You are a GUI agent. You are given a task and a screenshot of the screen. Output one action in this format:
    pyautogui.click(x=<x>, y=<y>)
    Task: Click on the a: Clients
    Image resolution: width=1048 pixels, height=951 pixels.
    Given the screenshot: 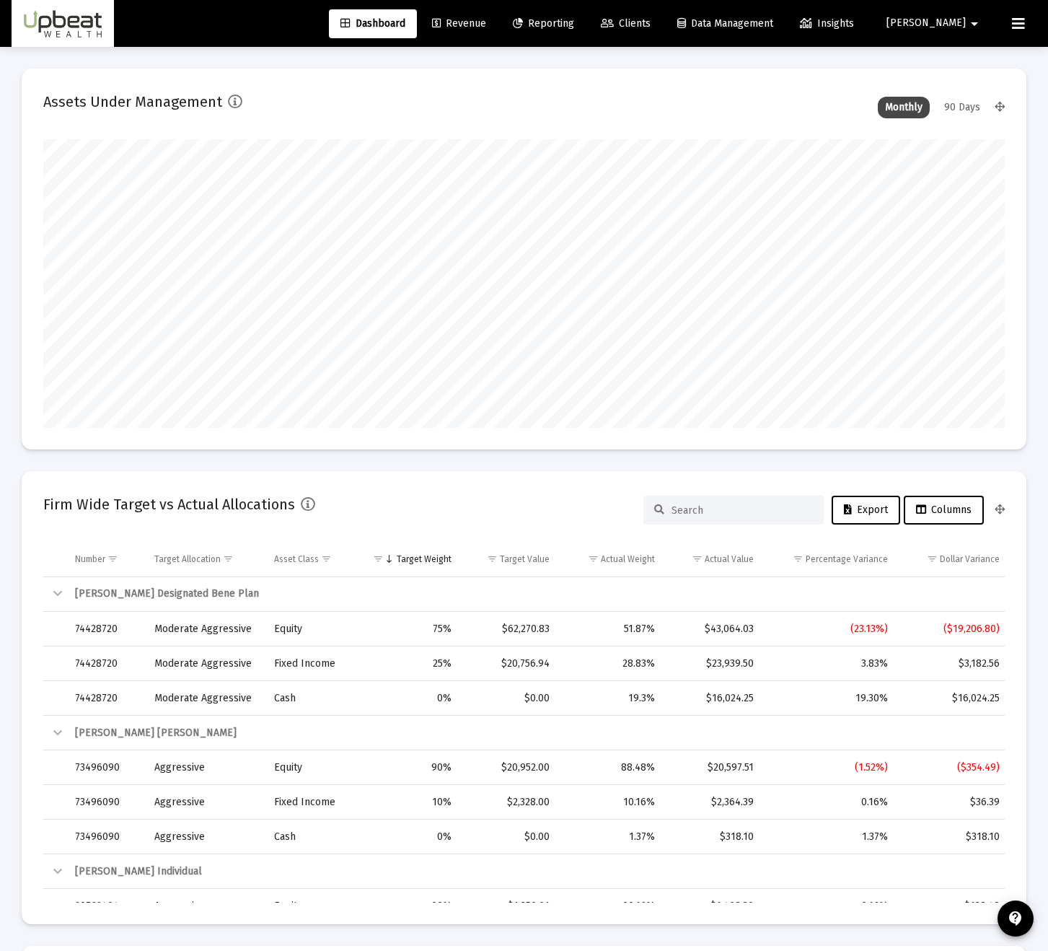 What is the action you would take?
    pyautogui.click(x=625, y=24)
    